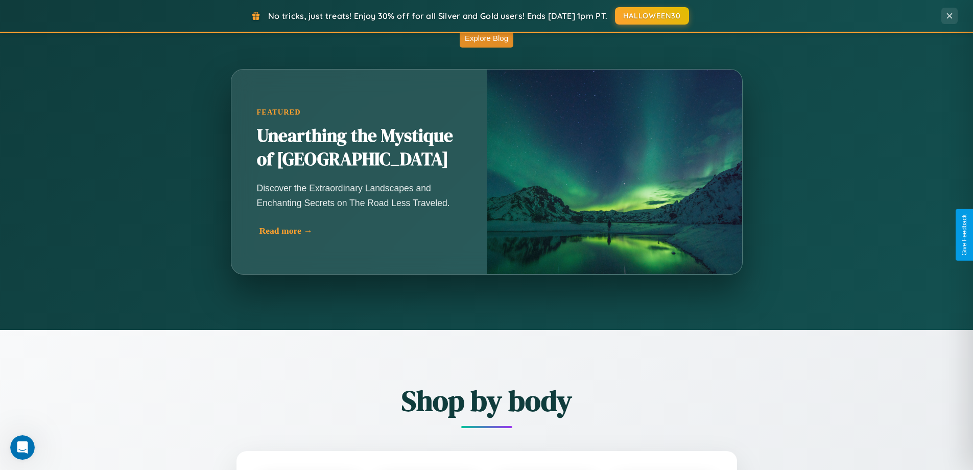 The width and height of the screenshot is (973, 470). I want to click on button: Explore Blog, so click(486, 38).